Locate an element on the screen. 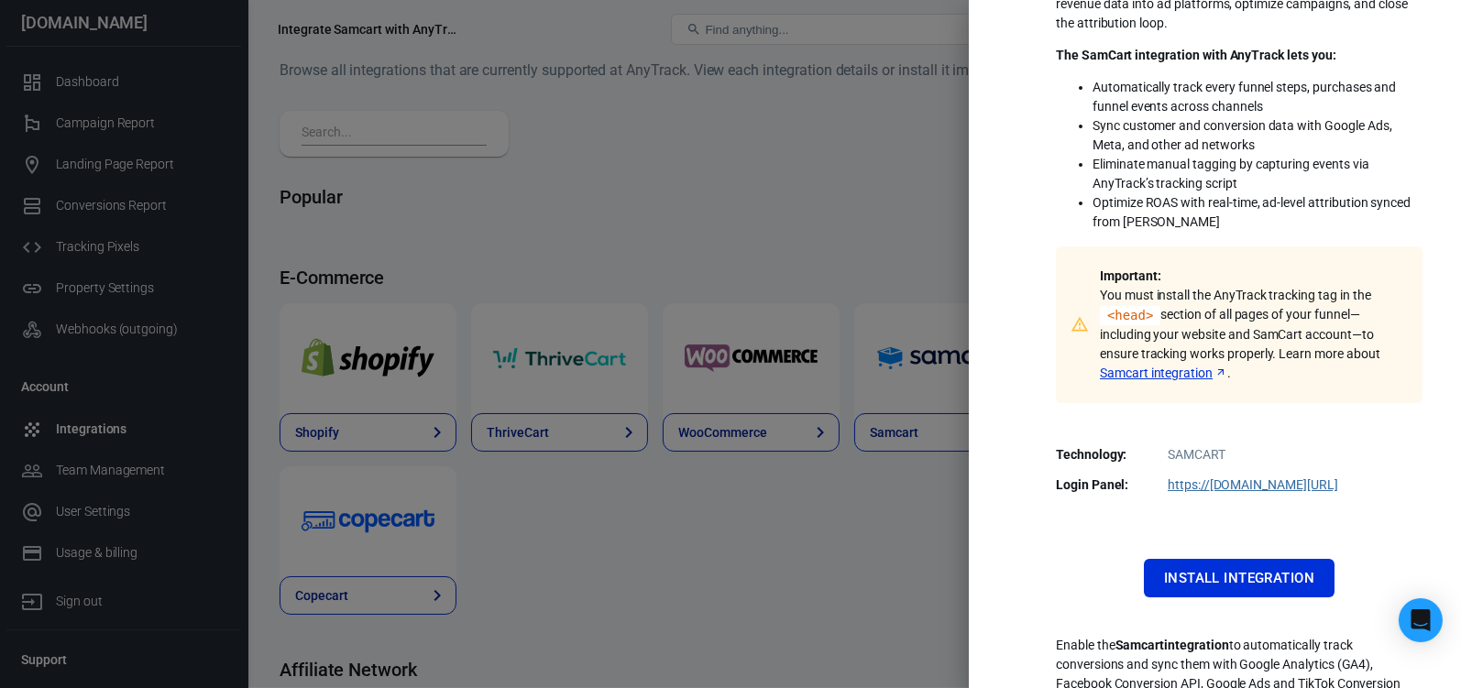 The width and height of the screenshot is (1461, 688). dt: Login Panel: is located at coordinates (1102, 485).